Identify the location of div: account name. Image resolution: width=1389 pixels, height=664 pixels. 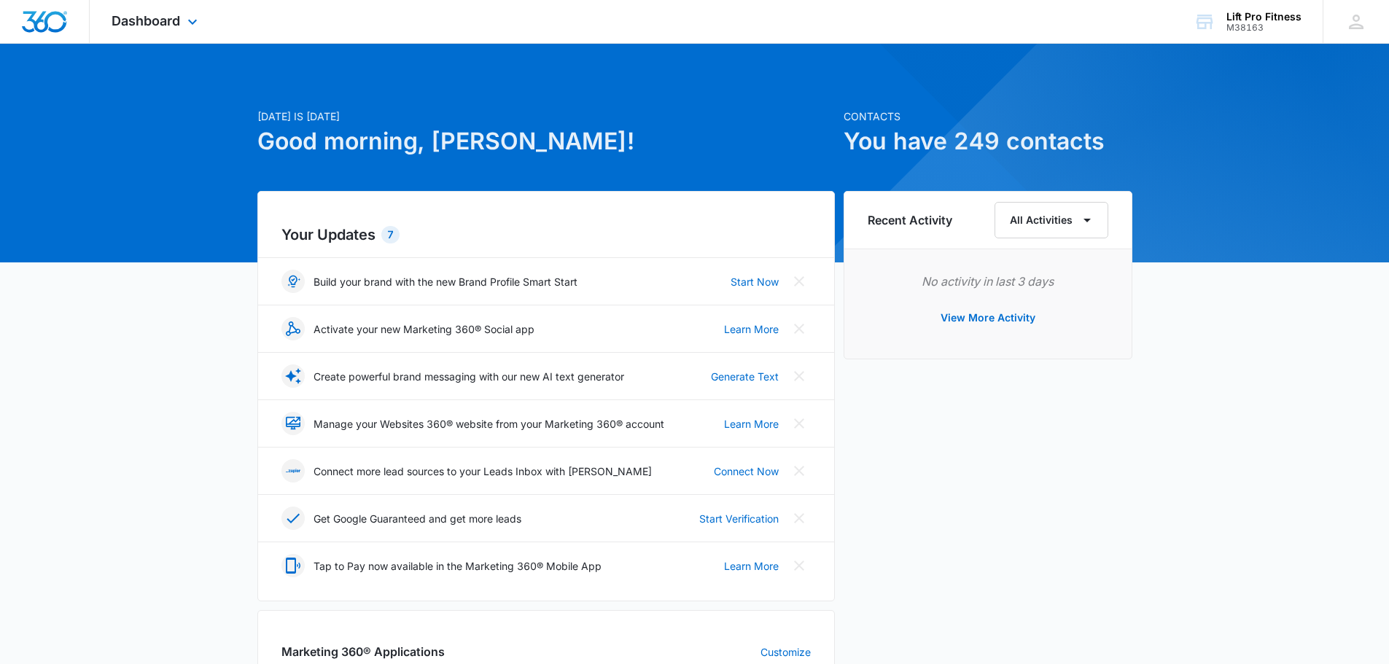
(1263, 17).